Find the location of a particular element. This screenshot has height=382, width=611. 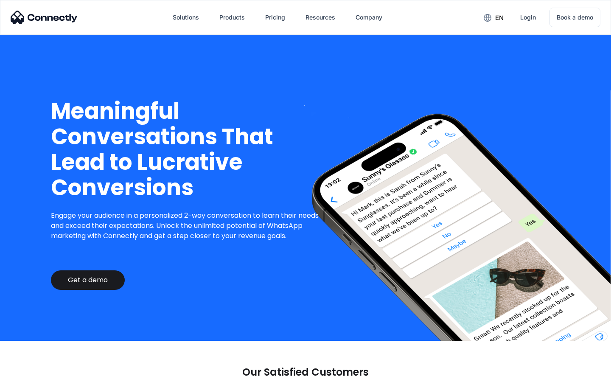

div: en is located at coordinates (499, 18).